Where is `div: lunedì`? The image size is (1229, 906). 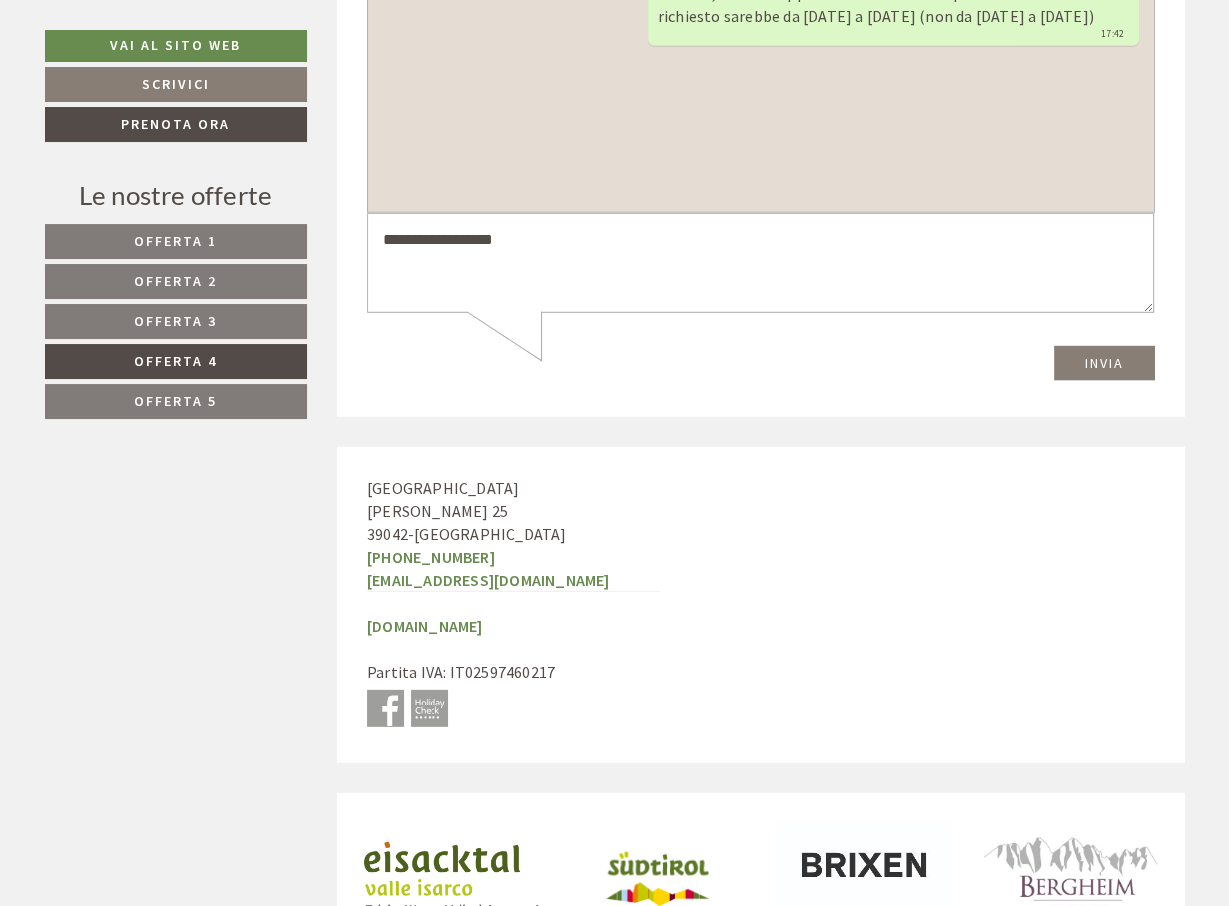
div: lunedì is located at coordinates (394, 33).